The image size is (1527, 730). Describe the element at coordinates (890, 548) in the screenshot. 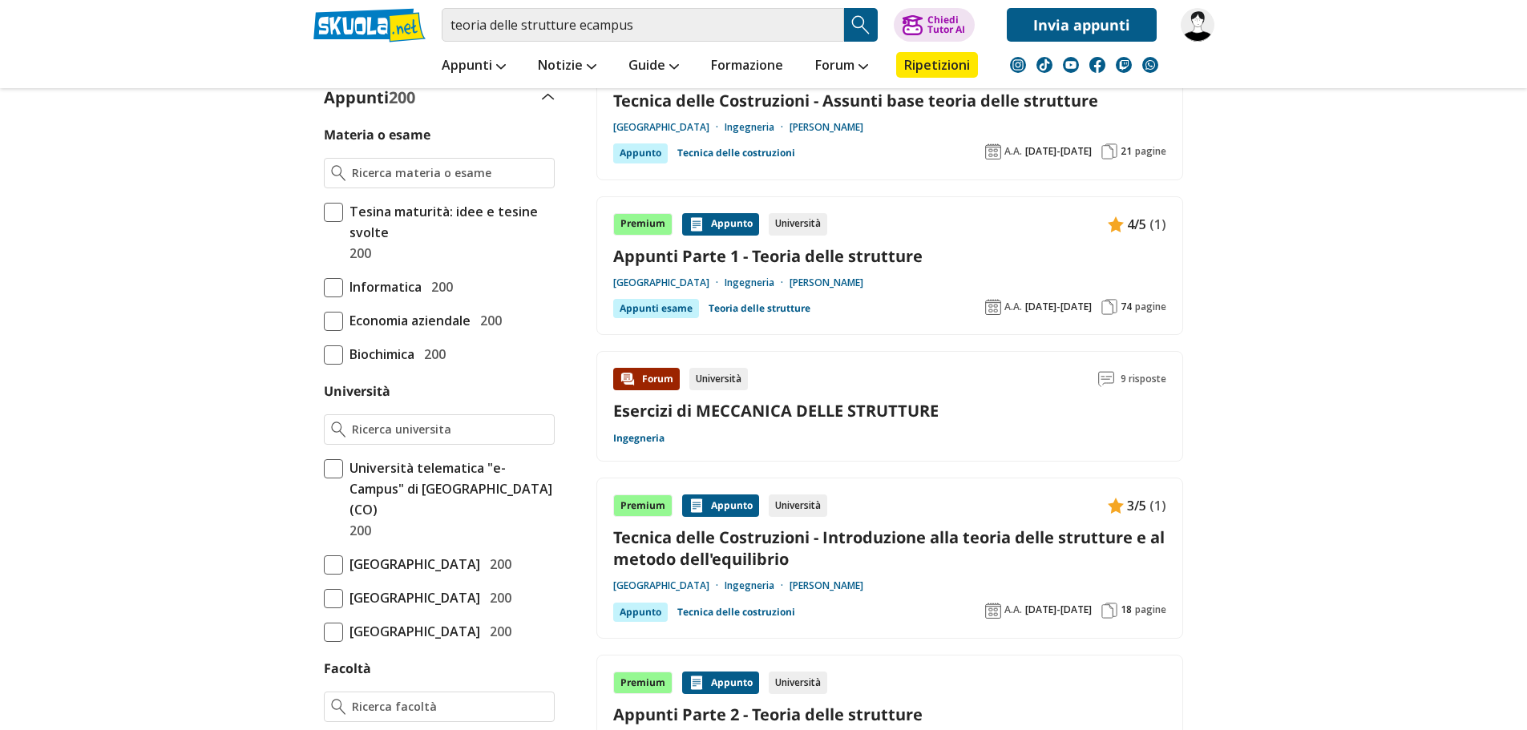

I see `a: Tecnica delle Costruzioni - Introduzione alla teoria delle strutture e al metodo dell'equilibrio` at that location.